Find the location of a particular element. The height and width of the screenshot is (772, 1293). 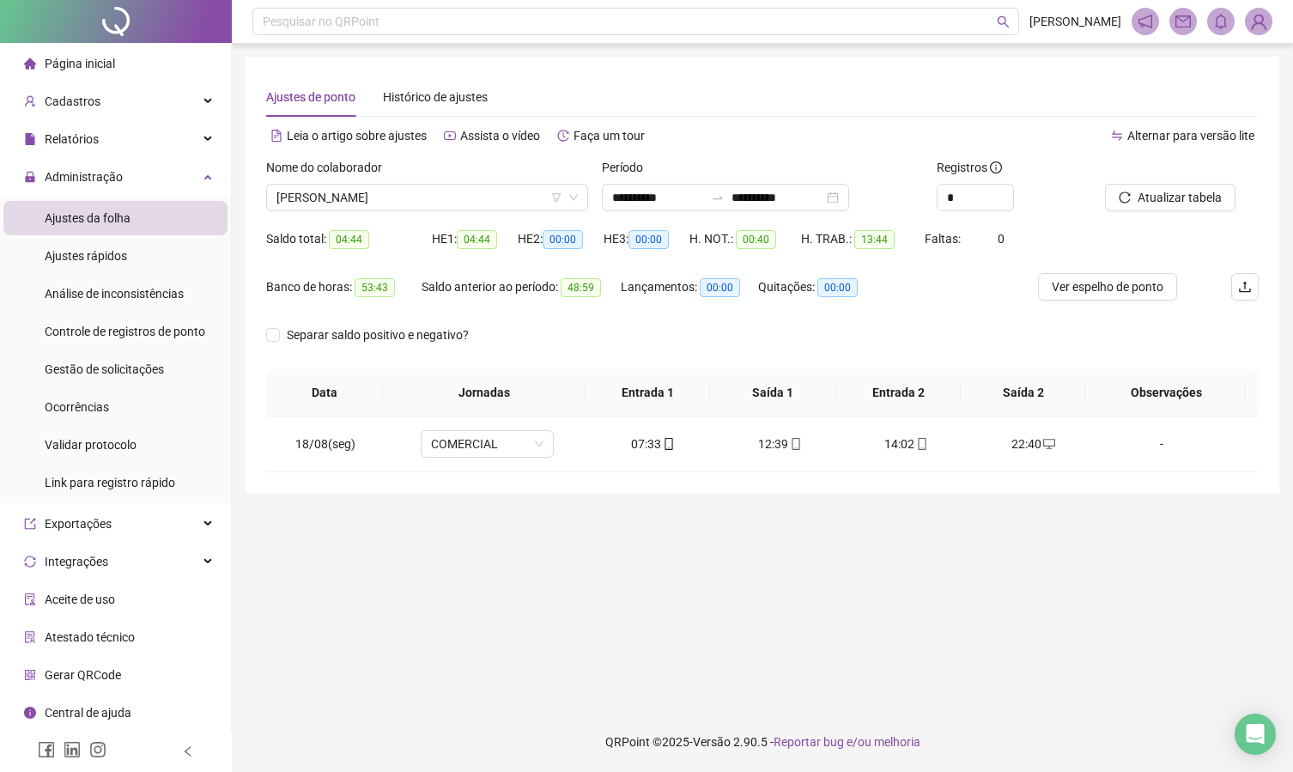

span: down is located at coordinates (574, 198).